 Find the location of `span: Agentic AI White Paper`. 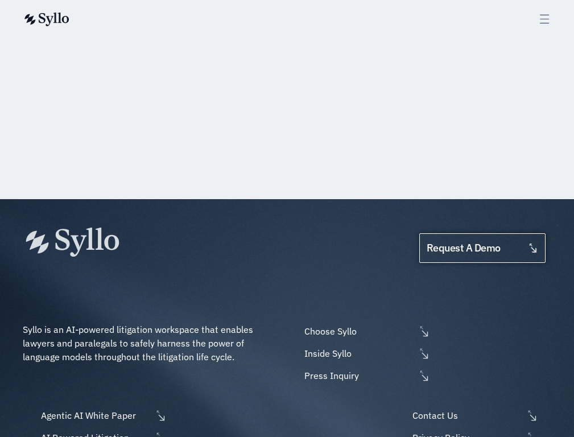

span: Agentic AI White Paper is located at coordinates (95, 416).